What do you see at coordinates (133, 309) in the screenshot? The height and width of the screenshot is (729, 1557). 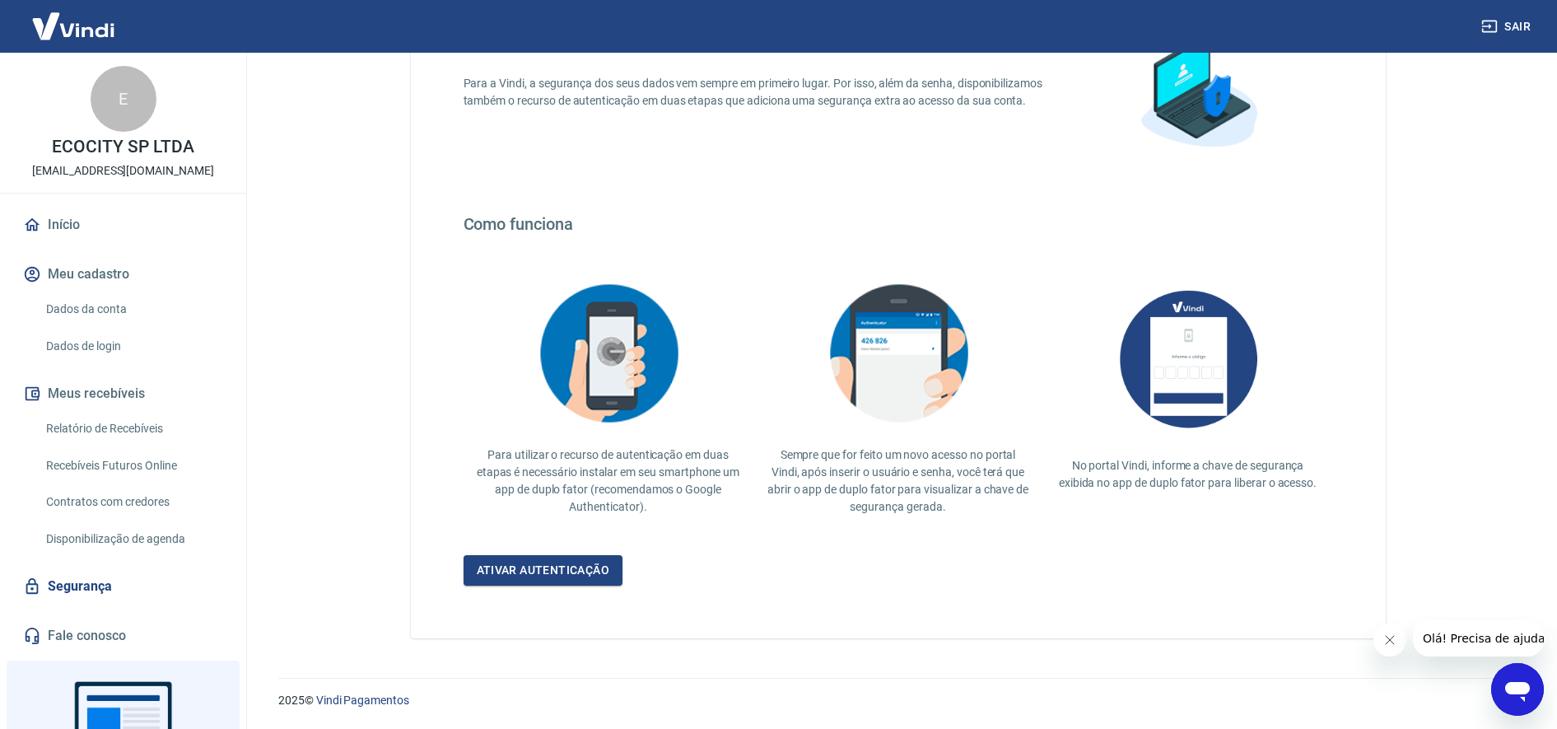 I see `a: Dados da conta` at bounding box center [133, 309].